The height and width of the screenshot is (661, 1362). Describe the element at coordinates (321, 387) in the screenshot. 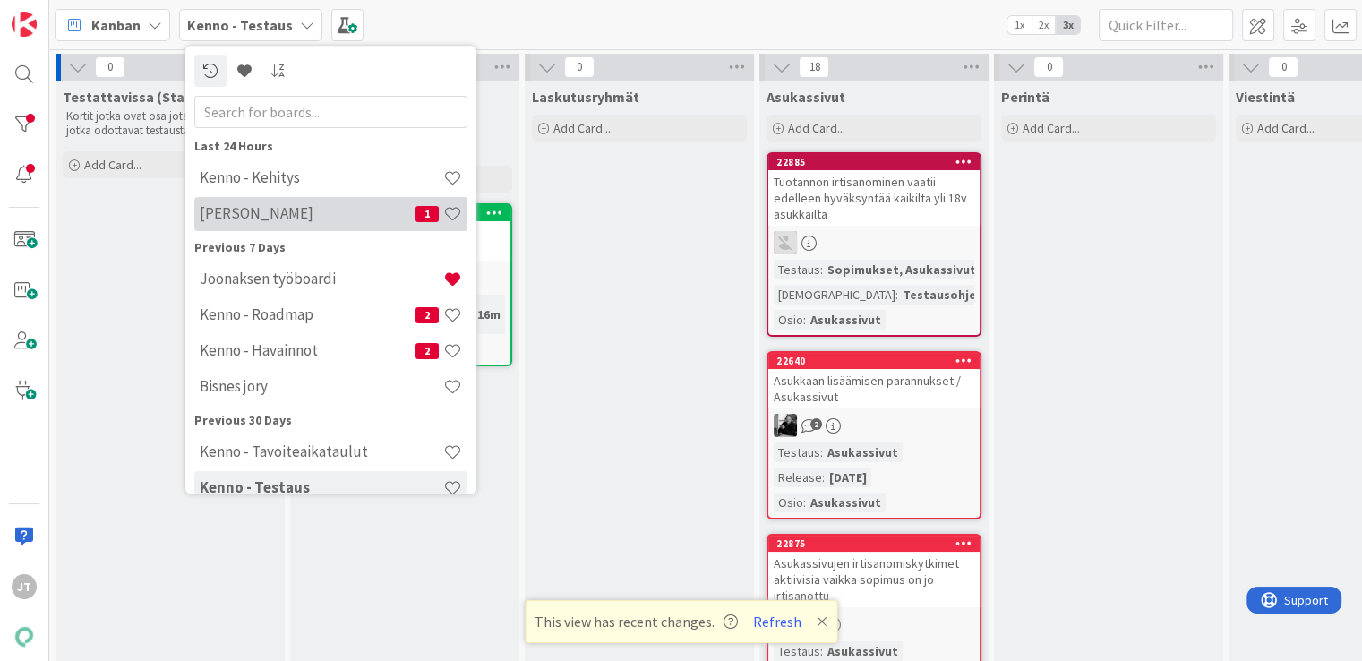

I see `h4: Bisnes jory` at that location.